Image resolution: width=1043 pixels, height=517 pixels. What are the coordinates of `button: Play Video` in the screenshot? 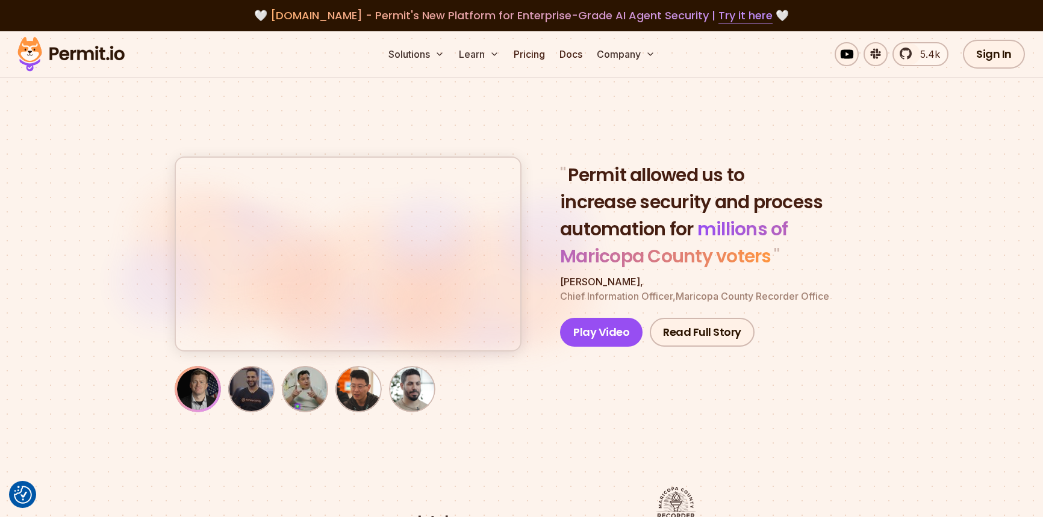 It's located at (601, 332).